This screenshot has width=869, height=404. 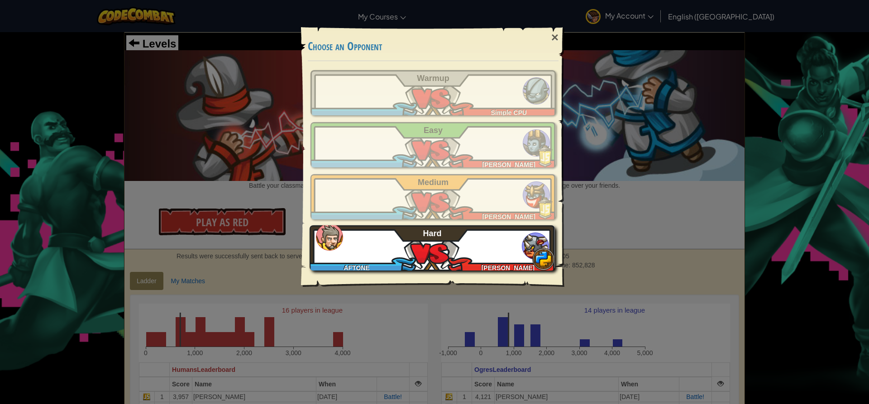 I want to click on img: ogres_ladder_easy.png, so click(x=536, y=143).